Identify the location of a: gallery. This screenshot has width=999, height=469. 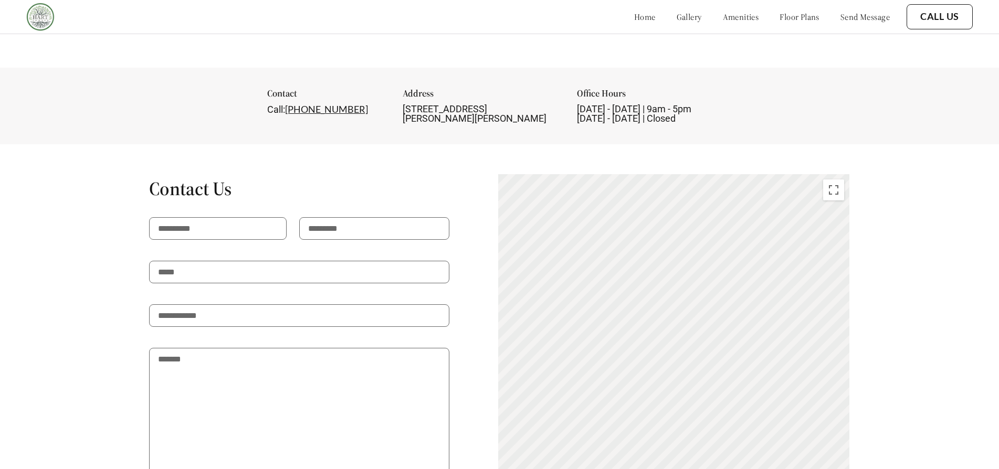
(689, 17).